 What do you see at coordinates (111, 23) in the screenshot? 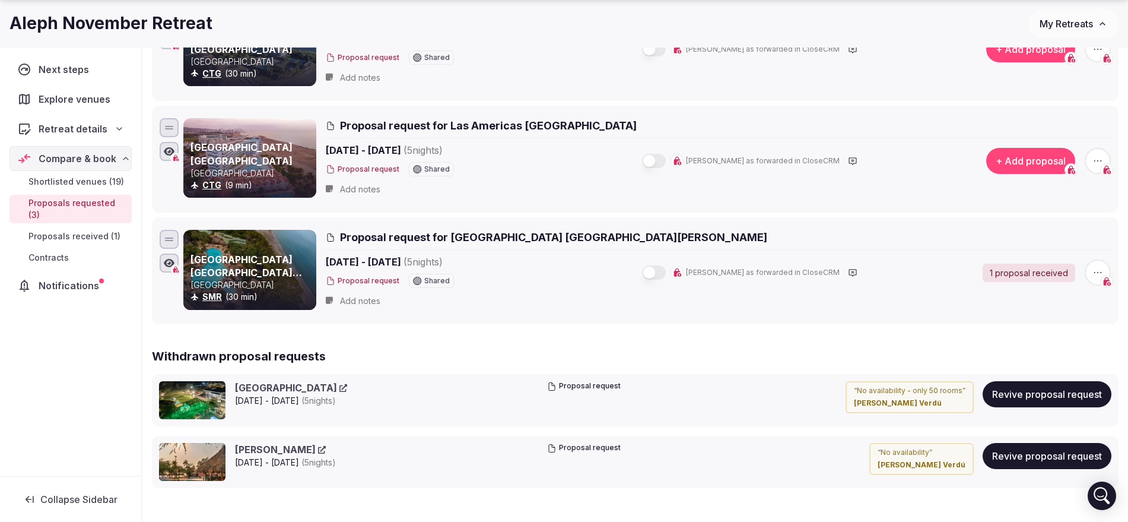
I see `h1: Aleph November Retreat` at bounding box center [111, 23].